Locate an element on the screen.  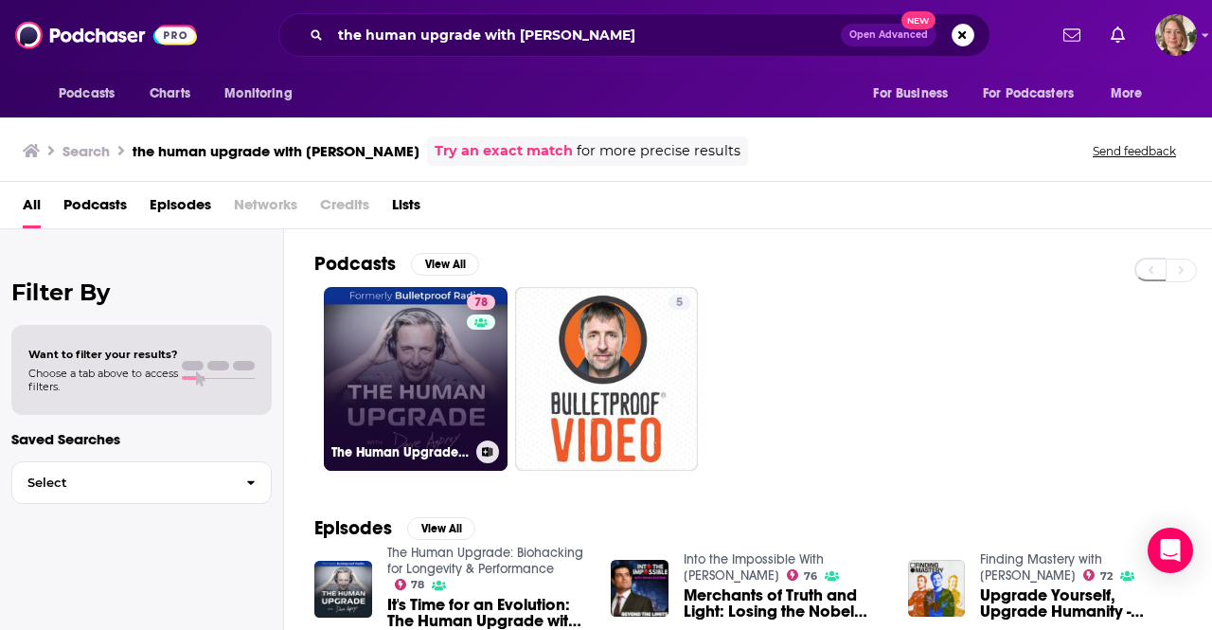
a: PodcastsView All is located at coordinates (397, 263).